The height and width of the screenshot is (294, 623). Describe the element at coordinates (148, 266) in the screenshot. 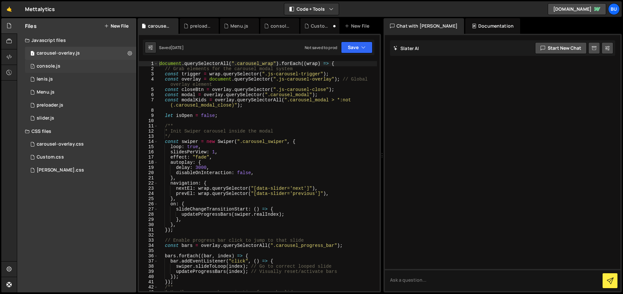

I see `div: 38` at that location.